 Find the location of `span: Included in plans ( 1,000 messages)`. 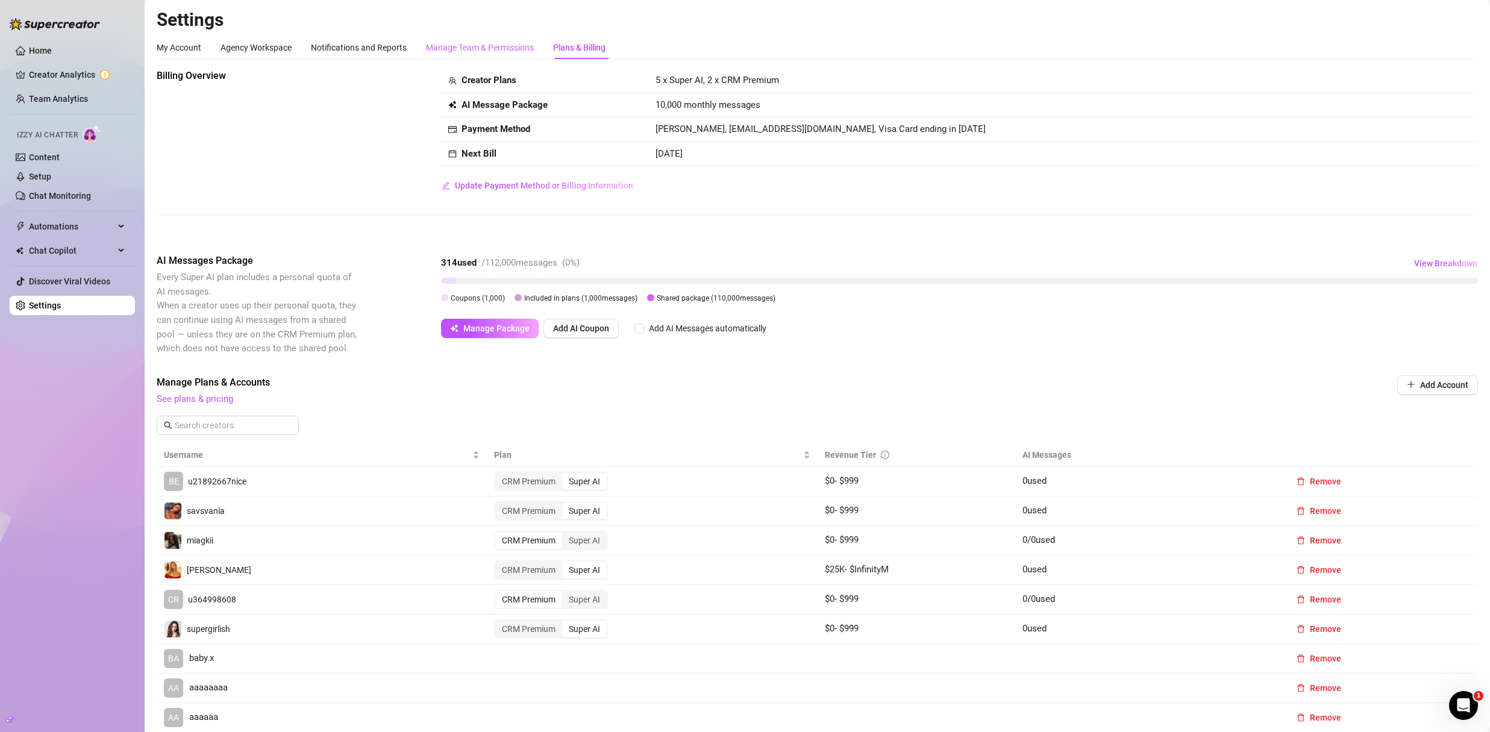

span: Included in plans ( 1,000 messages) is located at coordinates (581, 298).